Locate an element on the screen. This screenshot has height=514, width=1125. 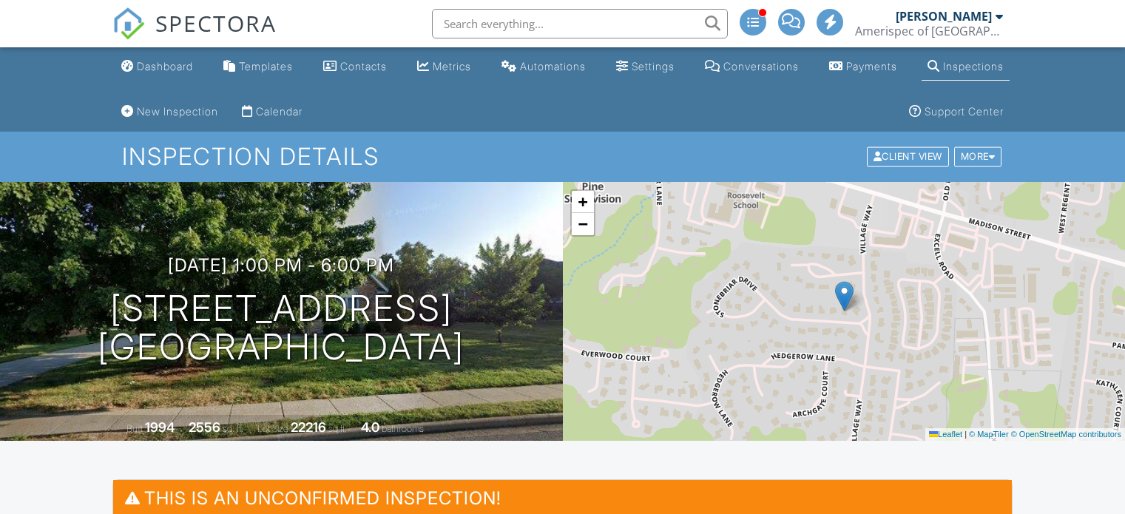
a: Settings is located at coordinates (645, 67).